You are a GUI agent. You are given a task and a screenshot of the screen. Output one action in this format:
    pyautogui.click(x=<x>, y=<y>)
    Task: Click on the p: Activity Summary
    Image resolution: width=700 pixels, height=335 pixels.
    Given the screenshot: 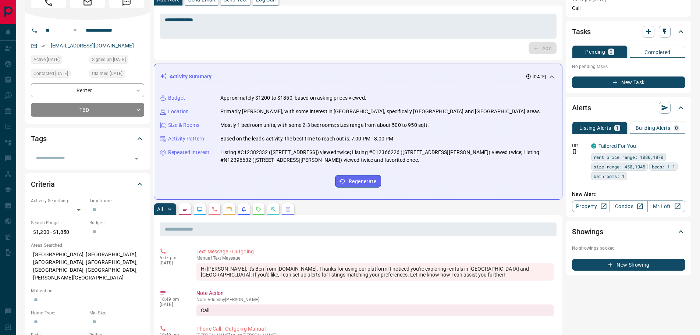 What is the action you would take?
    pyautogui.click(x=190, y=76)
    